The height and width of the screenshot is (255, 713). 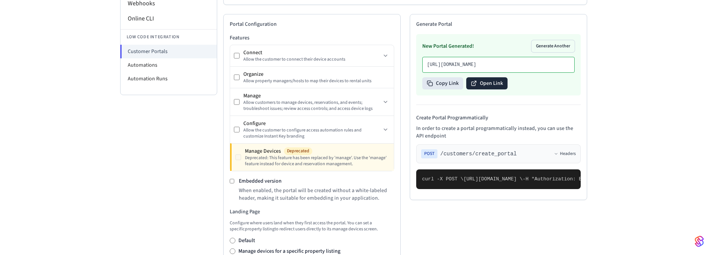 I want to click on div: Connect, so click(x=312, y=53).